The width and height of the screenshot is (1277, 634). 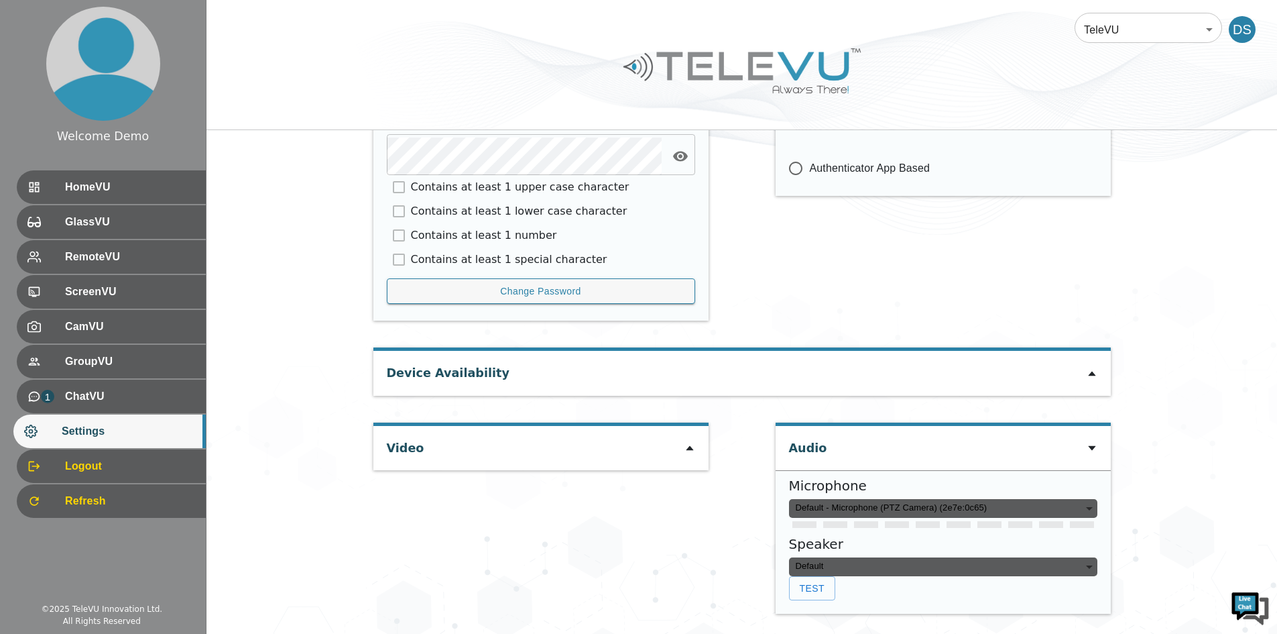 What do you see at coordinates (111, 257) in the screenshot?
I see `div: RemoteVU` at bounding box center [111, 257].